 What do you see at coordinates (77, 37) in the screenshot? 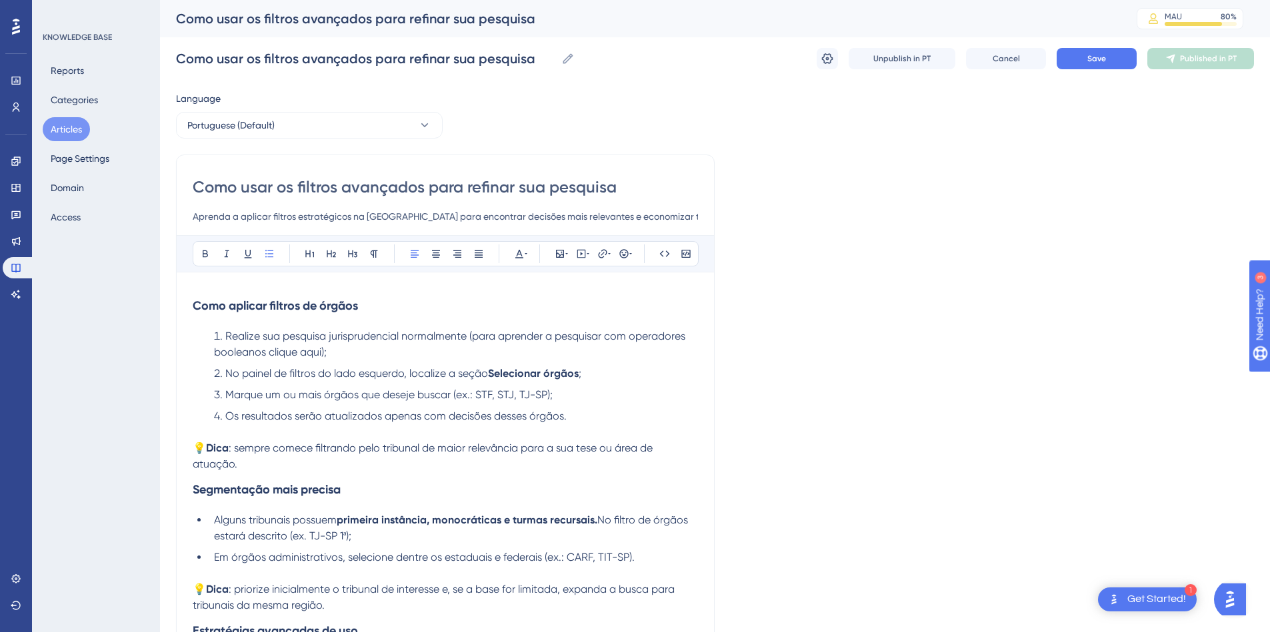
I see `div: KNOWLEDGE BASE` at bounding box center [77, 37].